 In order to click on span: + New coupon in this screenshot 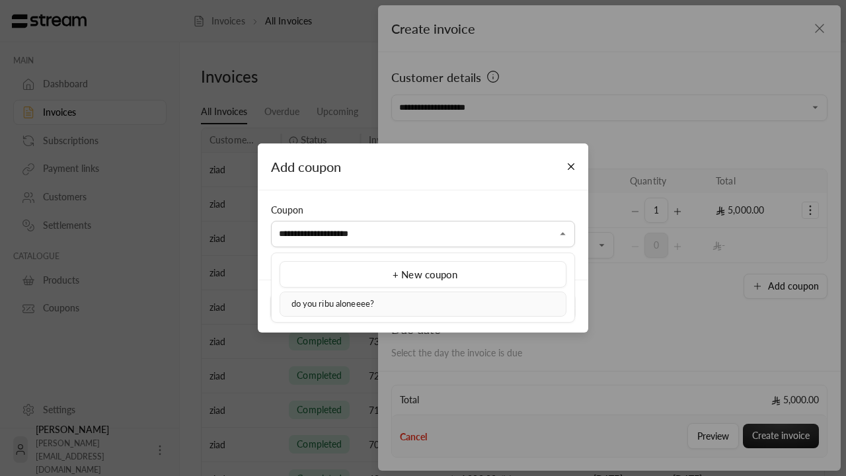, I will do `click(425, 274)`.